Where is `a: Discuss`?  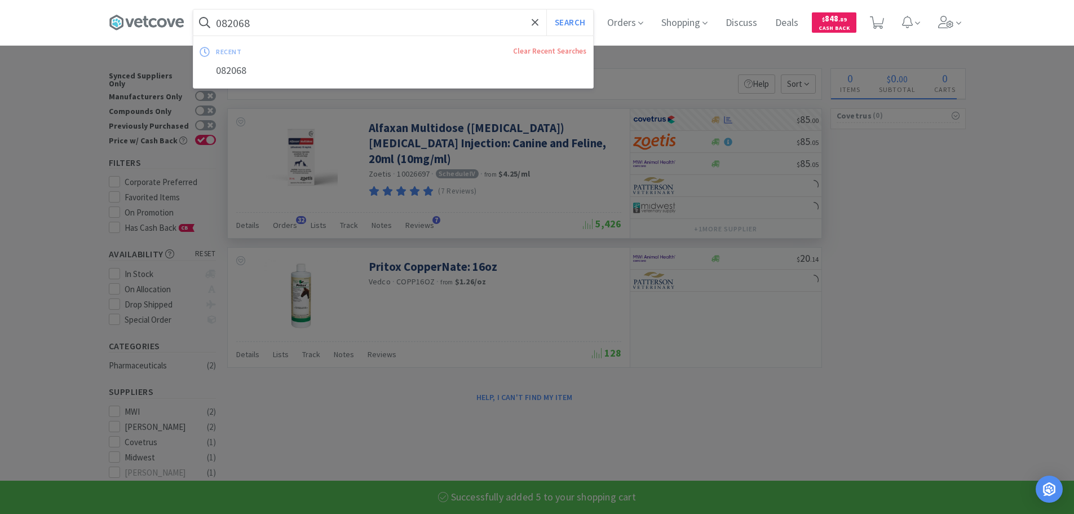 a: Discuss is located at coordinates (742, 23).